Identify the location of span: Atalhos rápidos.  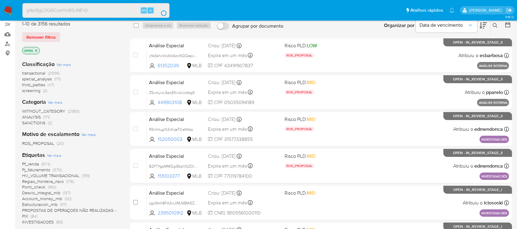
(426, 10).